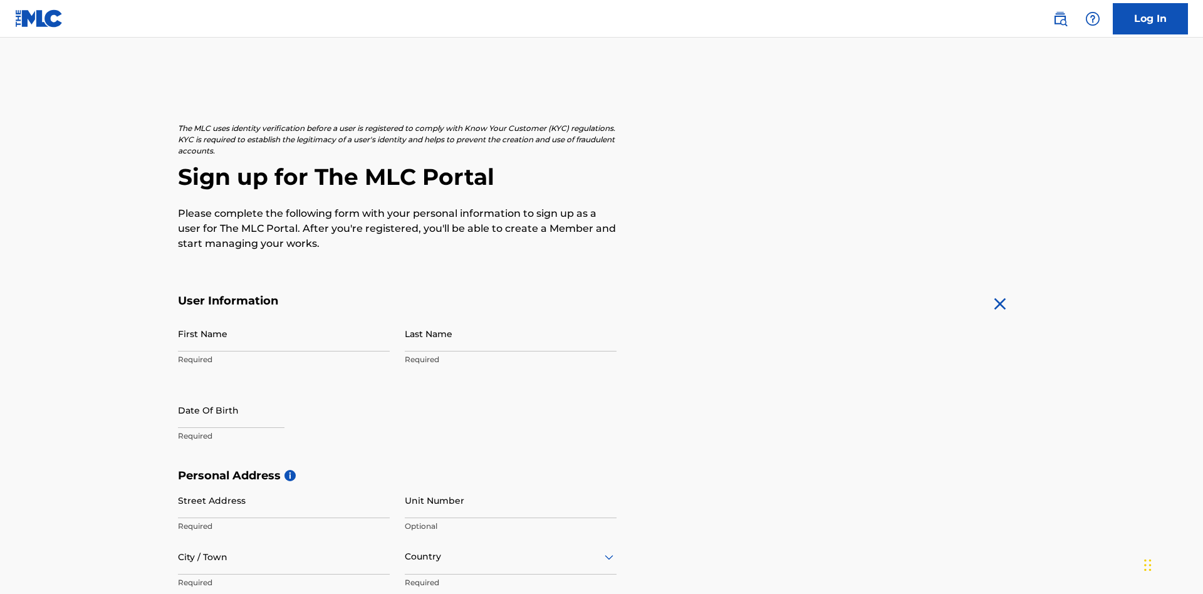 The image size is (1203, 594). I want to click on h2: Sign up for The MLC Portal, so click(602, 177).